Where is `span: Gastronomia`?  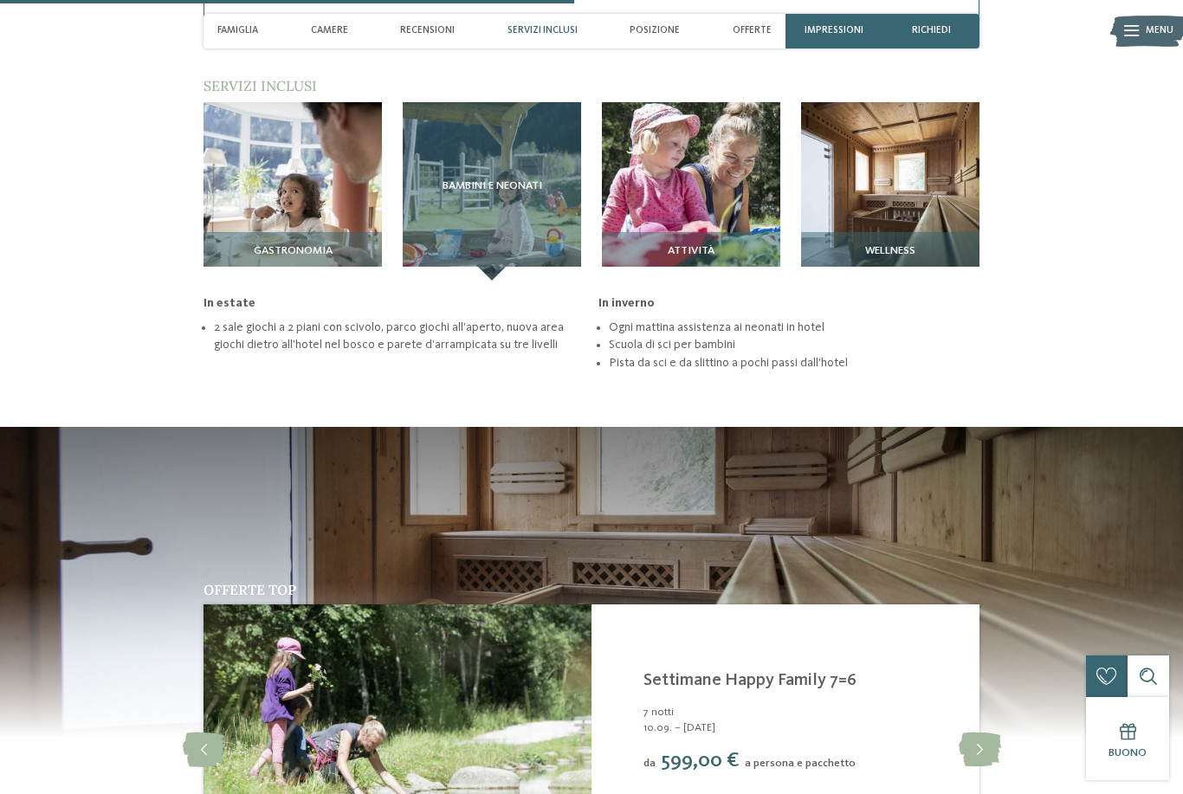 span: Gastronomia is located at coordinates (293, 251).